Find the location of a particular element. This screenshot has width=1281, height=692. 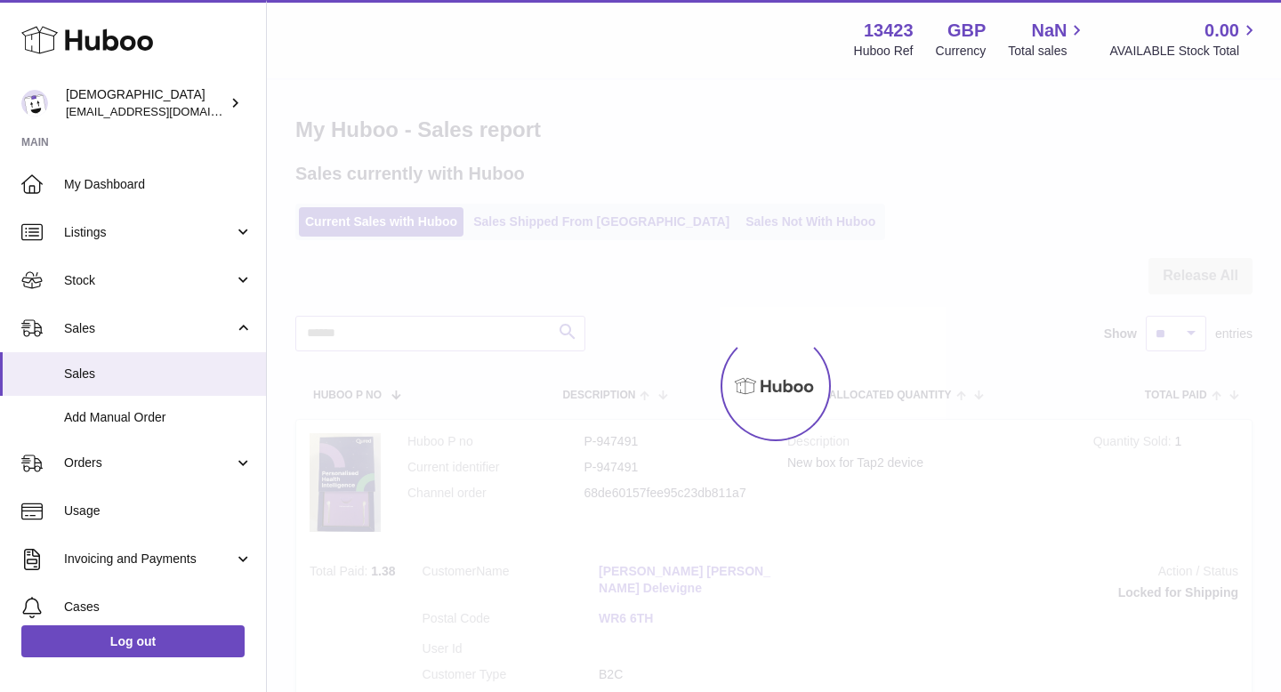

span: Total sales is located at coordinates (1047, 51).